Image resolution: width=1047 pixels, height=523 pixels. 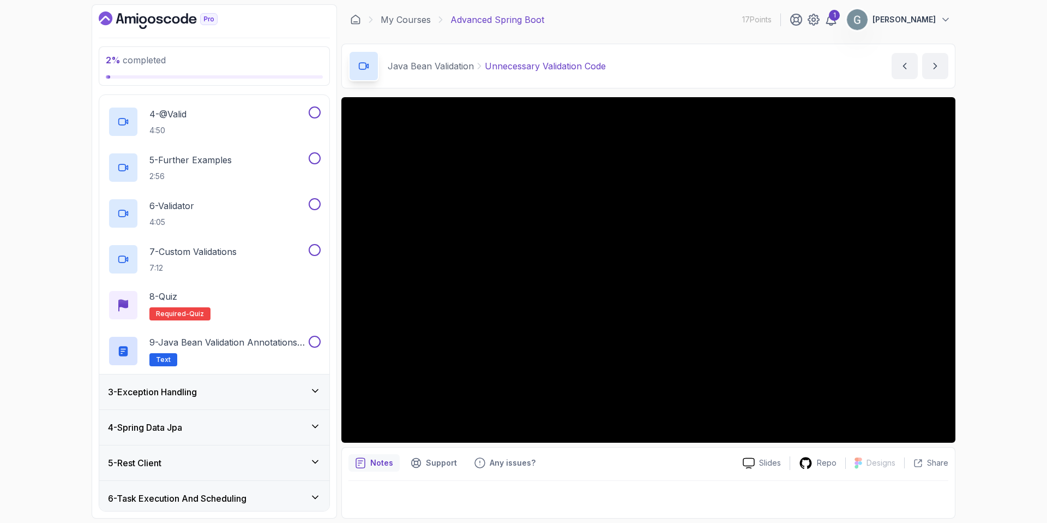 I want to click on span: completed, so click(x=136, y=60).